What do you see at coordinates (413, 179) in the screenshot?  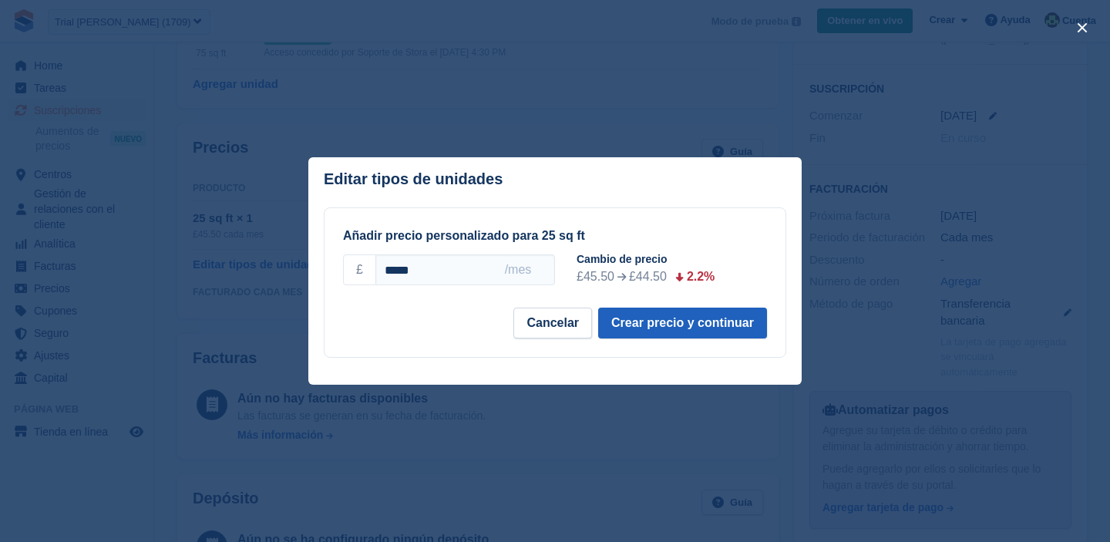 I see `p: Editar tipos de unidades` at bounding box center [413, 179].